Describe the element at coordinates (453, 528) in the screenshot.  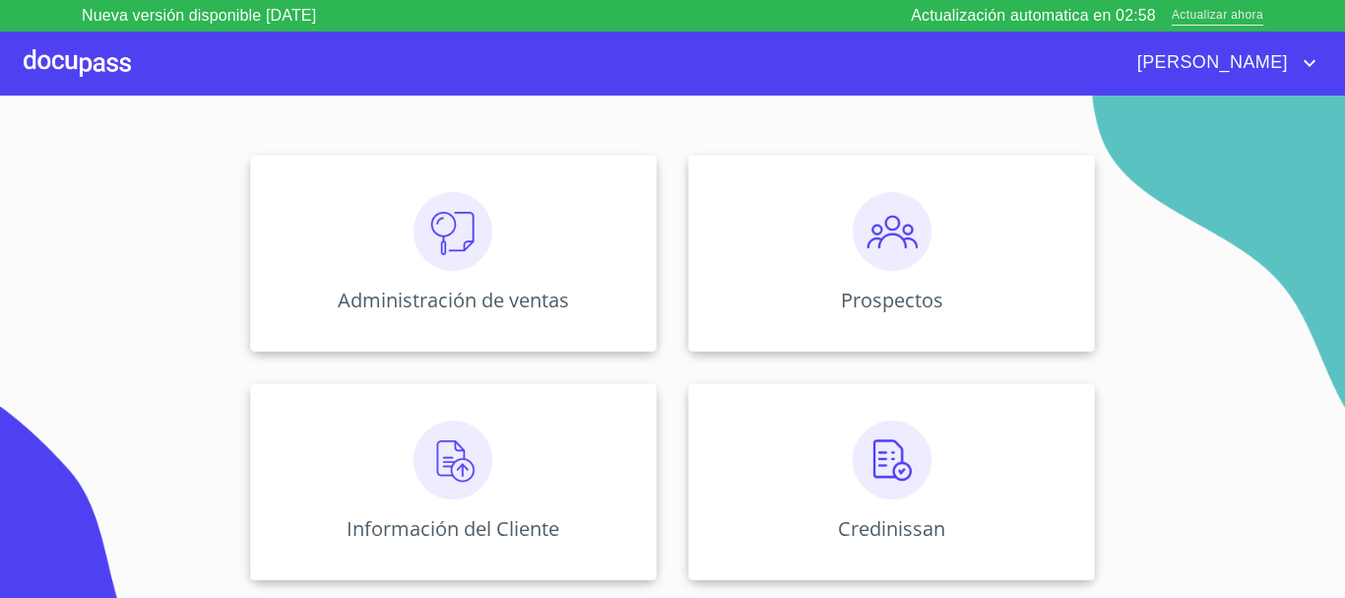
I see `p: Información del Cliente` at that location.